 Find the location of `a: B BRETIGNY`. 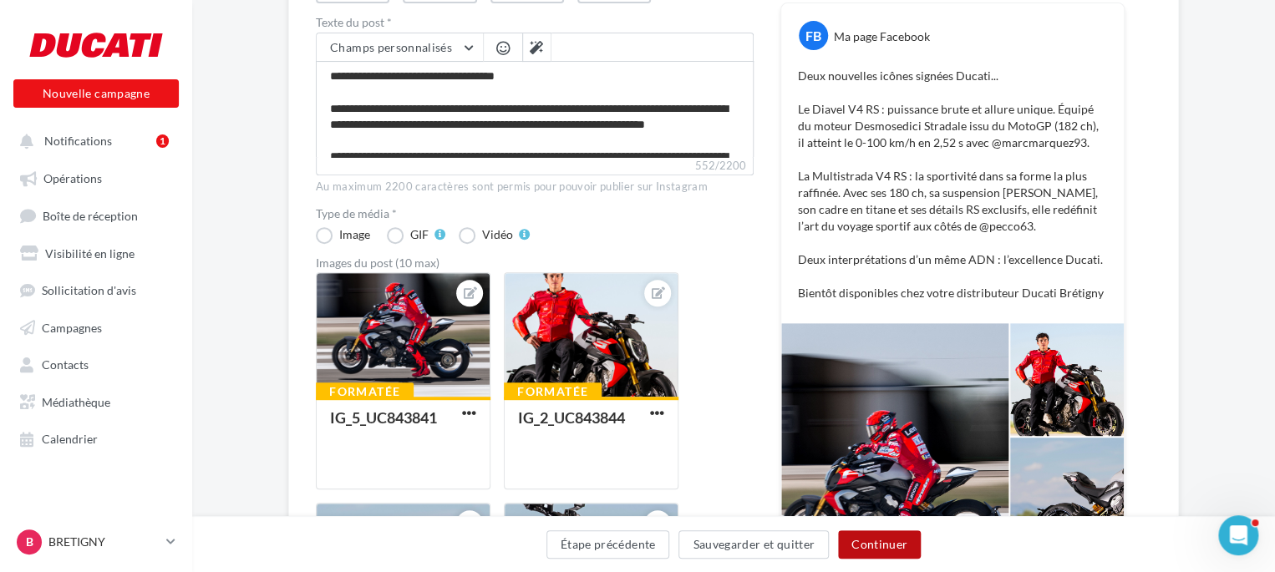

a: B BRETIGNY is located at coordinates (96, 542).